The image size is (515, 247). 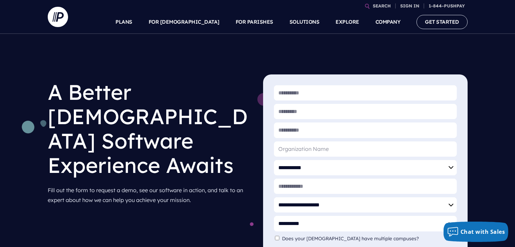 I want to click on a: FOR PARISHES, so click(x=255, y=22).